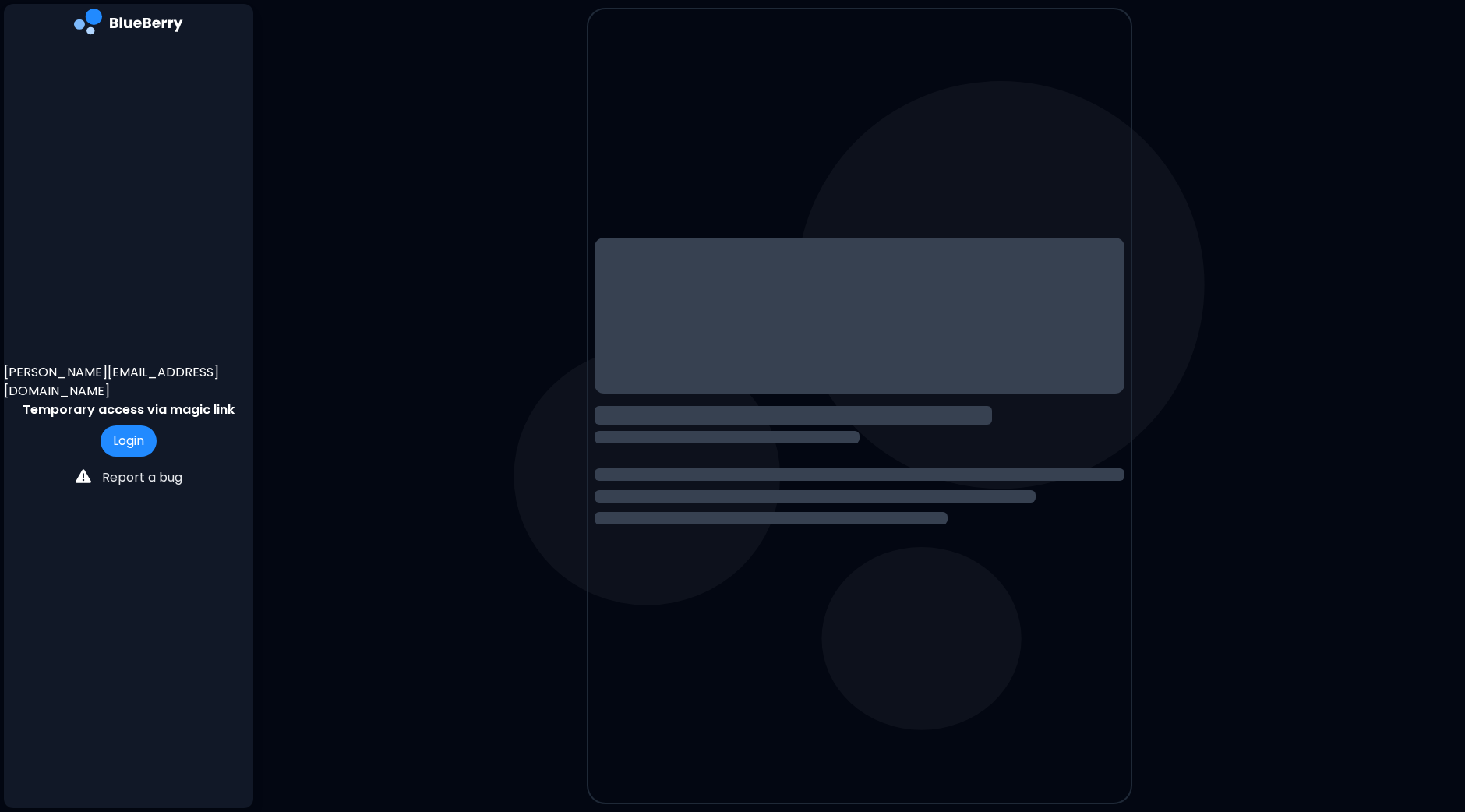 This screenshot has height=812, width=1465. I want to click on a: Login, so click(128, 440).